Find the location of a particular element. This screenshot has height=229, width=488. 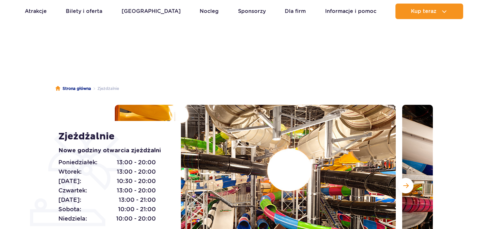

span: 10:30 - 20:00 is located at coordinates (136, 181).